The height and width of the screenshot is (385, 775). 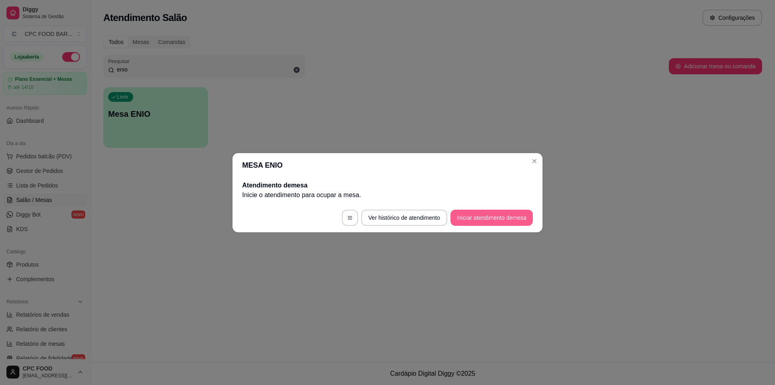 I want to click on button: Close, so click(x=534, y=161).